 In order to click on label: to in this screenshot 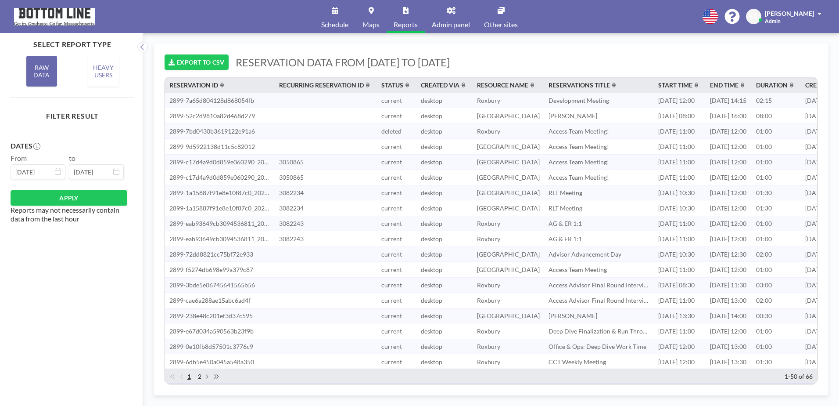, I will do `click(72, 158)`.